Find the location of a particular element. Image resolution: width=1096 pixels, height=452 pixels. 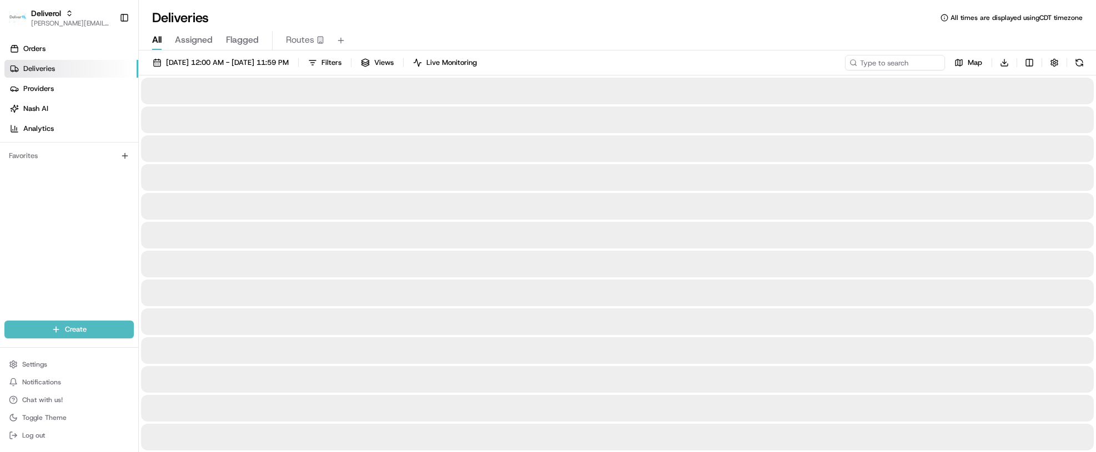

span: Providers is located at coordinates (38, 89).